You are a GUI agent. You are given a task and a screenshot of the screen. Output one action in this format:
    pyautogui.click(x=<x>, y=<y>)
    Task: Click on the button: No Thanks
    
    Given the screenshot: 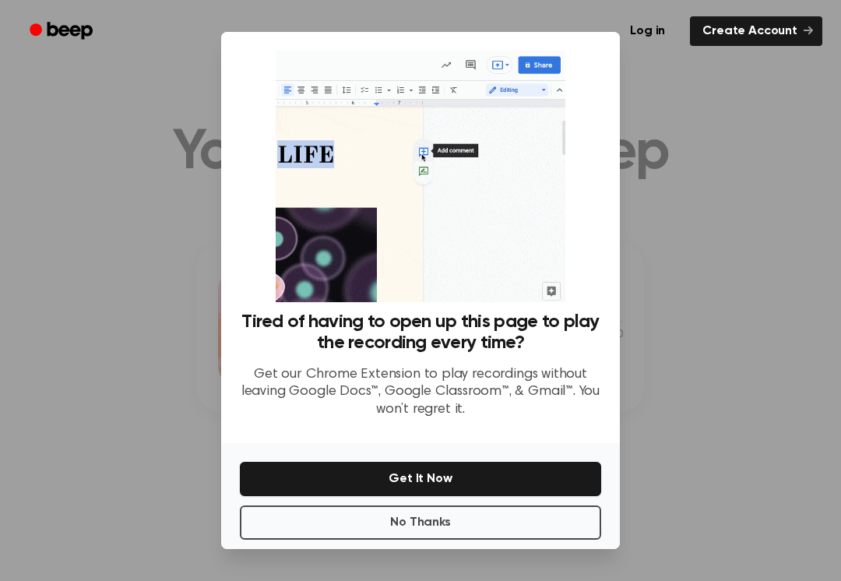 What is the action you would take?
    pyautogui.click(x=420, y=522)
    